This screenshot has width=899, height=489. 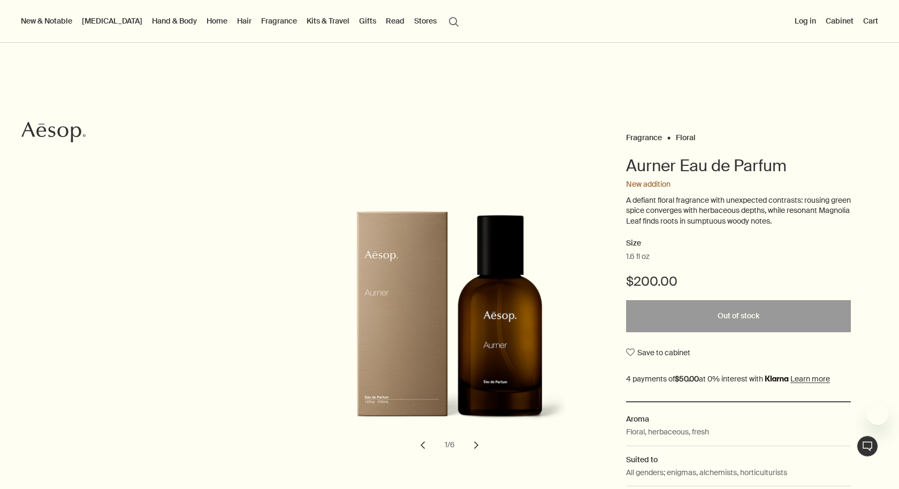 I want to click on h2: Size, so click(x=739, y=243).